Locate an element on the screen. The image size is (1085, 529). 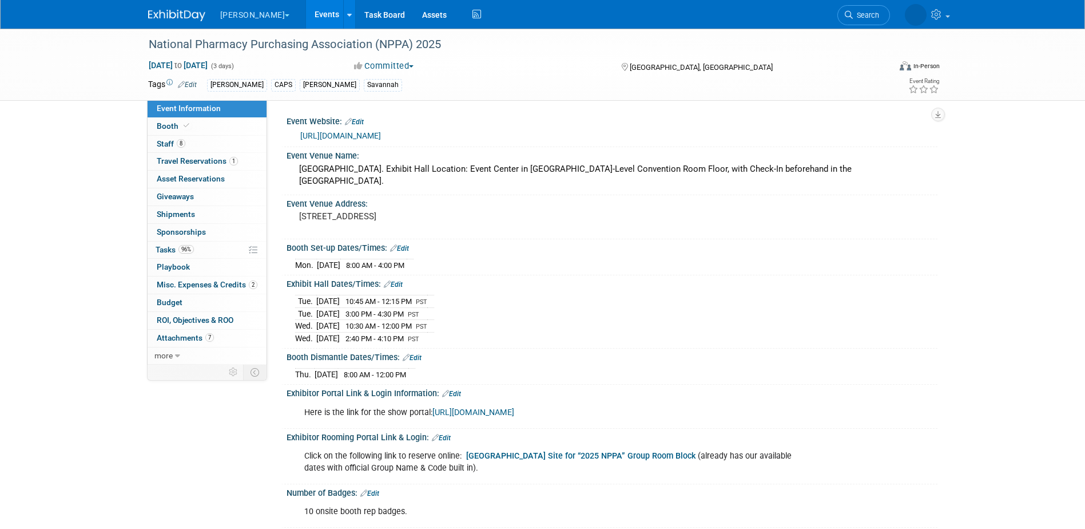
div: Event Venue Address: is located at coordinates (612, 202).